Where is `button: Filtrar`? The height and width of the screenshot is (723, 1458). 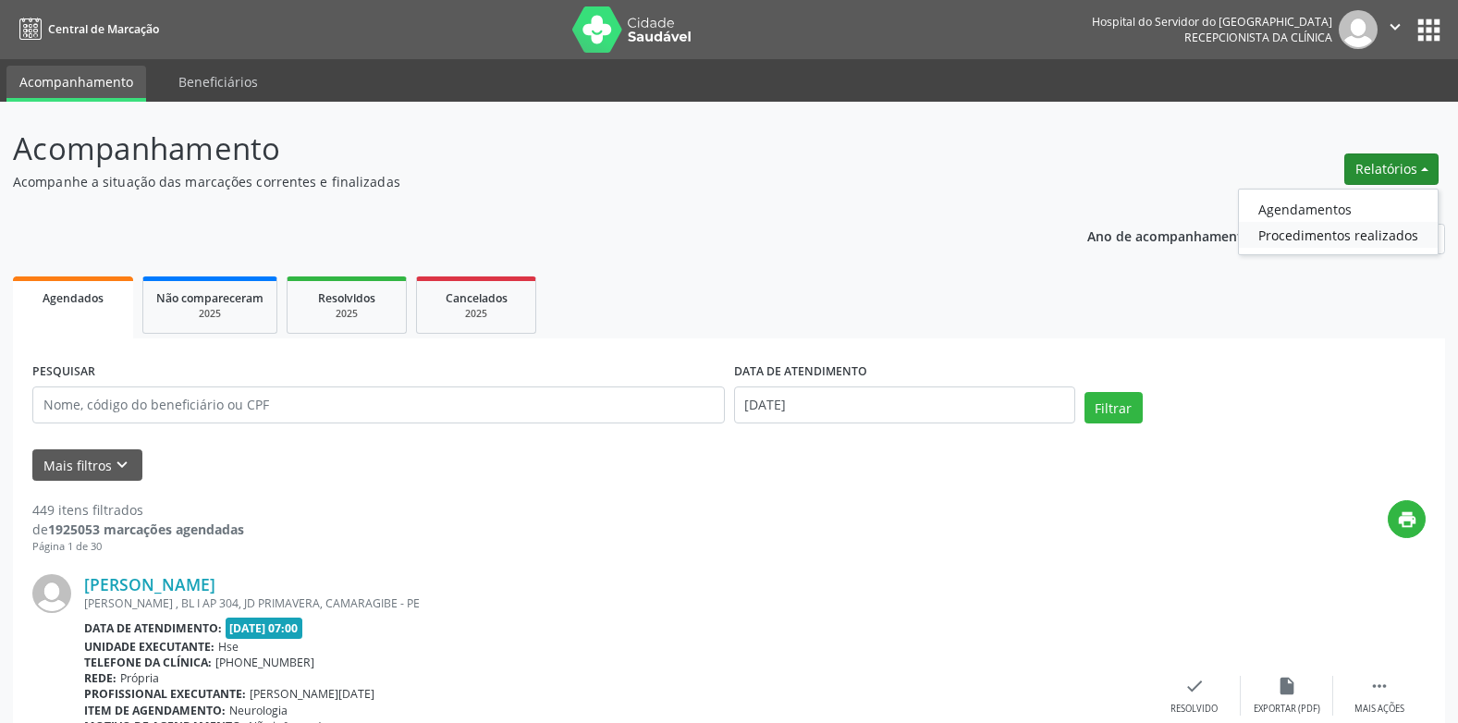
button: Filtrar is located at coordinates (1113, 408).